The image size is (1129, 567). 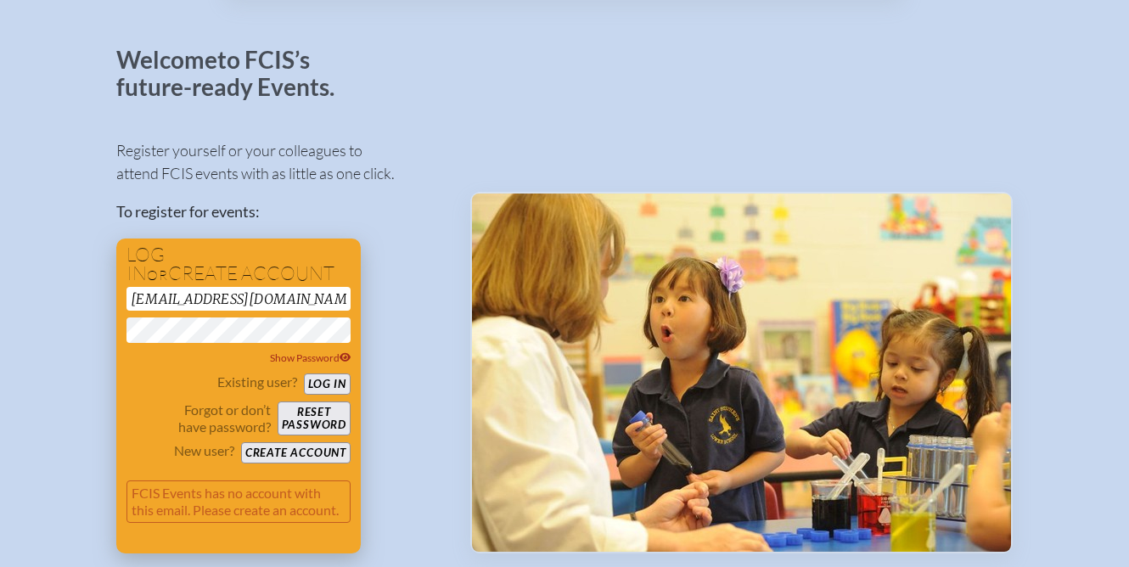 I want to click on input: Email, so click(x=238, y=299).